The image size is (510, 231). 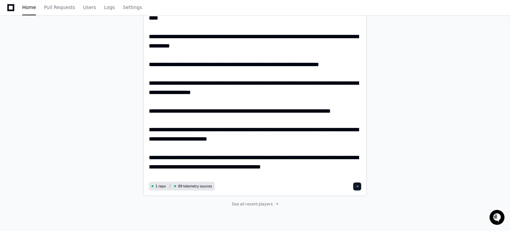 I want to click on img: 1736555170064-99ba0984-63c1-480f-8ee9-699278ef63ed, so click(x=13, y=56).